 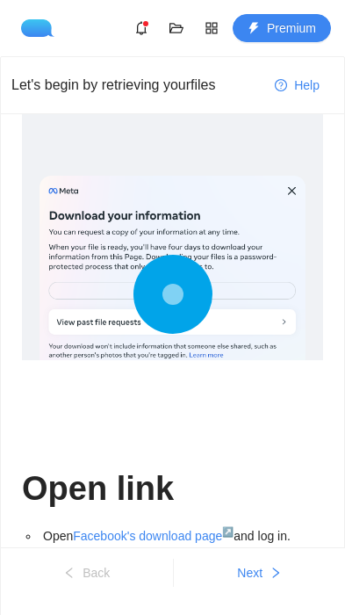 What do you see at coordinates (172, 488) in the screenshot?
I see `h1: Open link` at bounding box center [172, 488].